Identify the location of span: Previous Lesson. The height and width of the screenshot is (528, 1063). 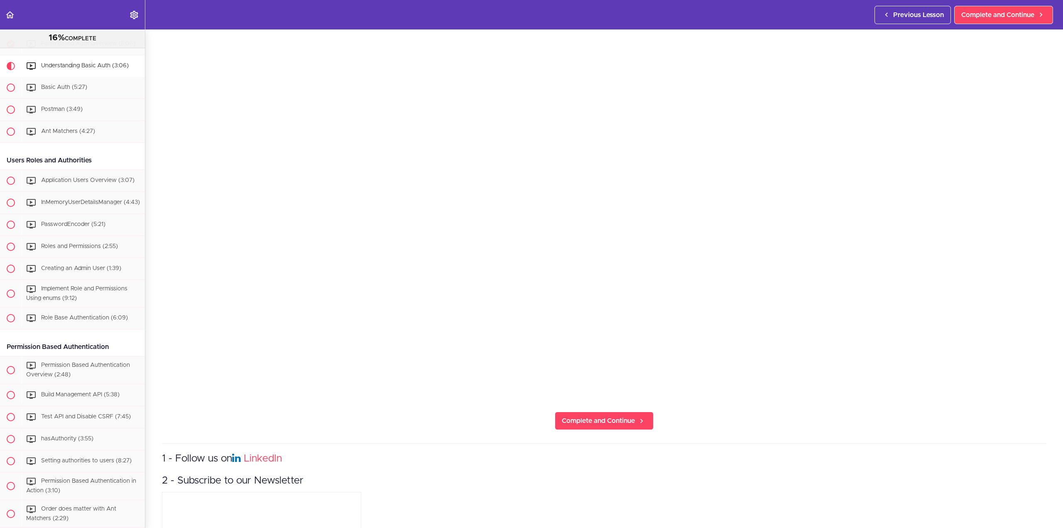
(918, 15).